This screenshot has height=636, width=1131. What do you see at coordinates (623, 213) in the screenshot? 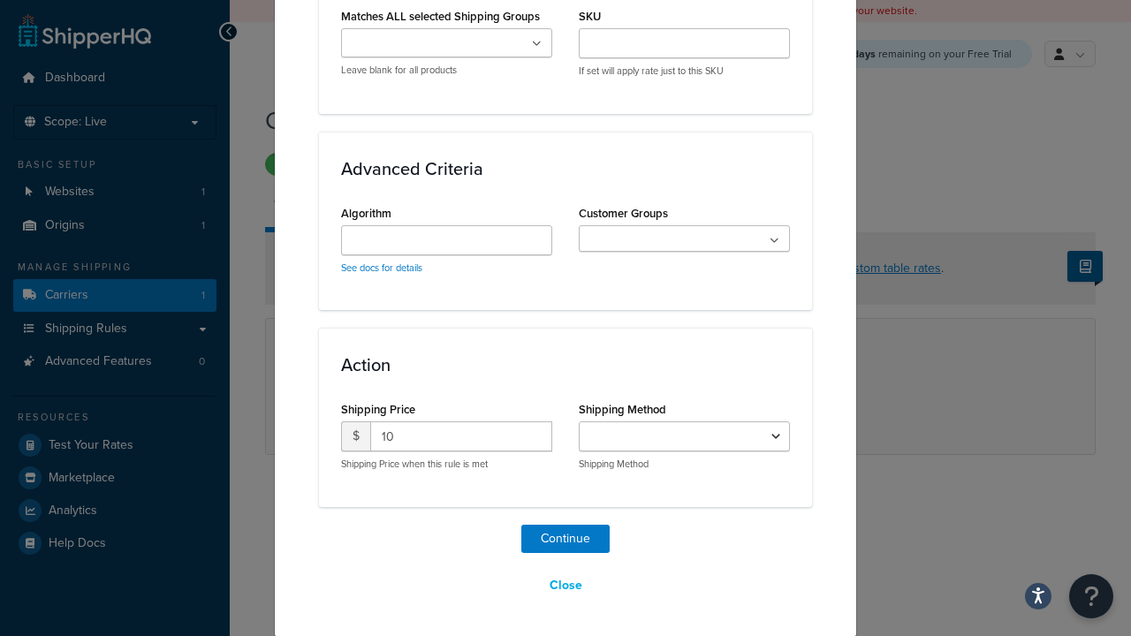
I see `label: Customer Groups` at bounding box center [623, 213].